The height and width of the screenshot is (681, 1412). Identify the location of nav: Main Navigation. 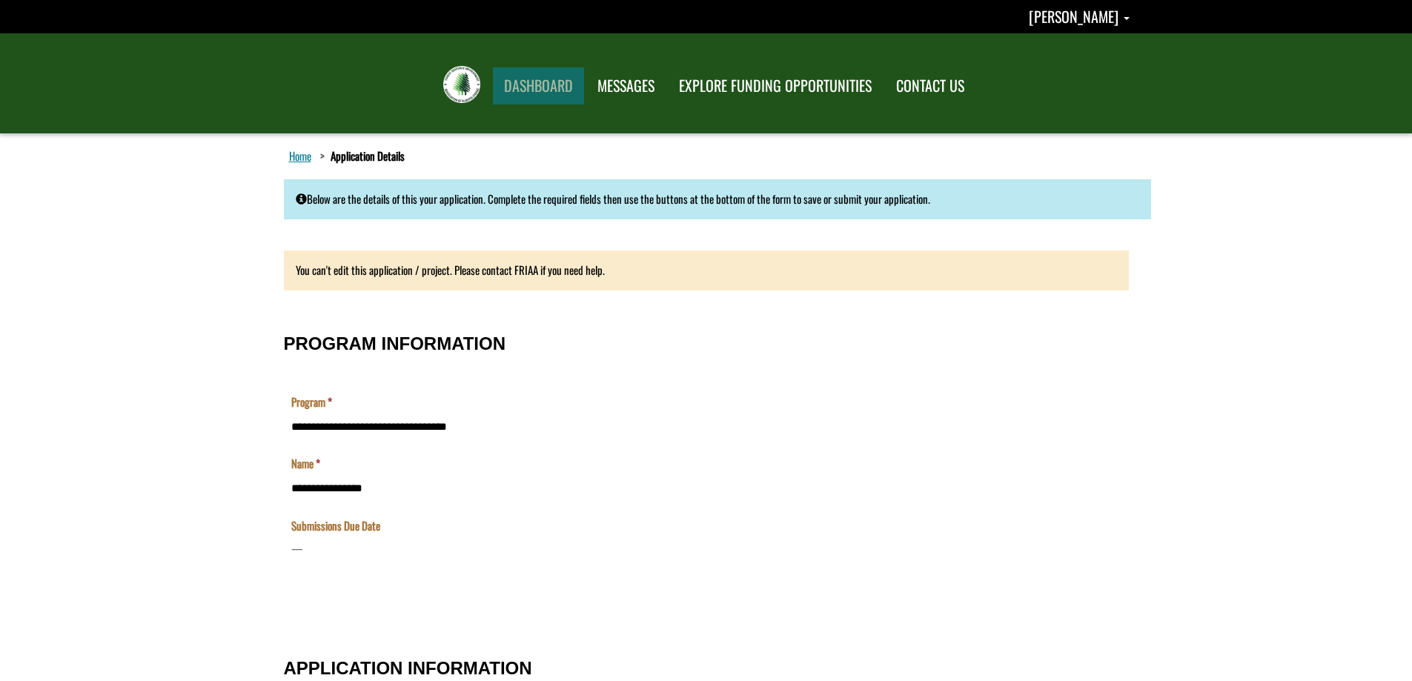
(733, 84).